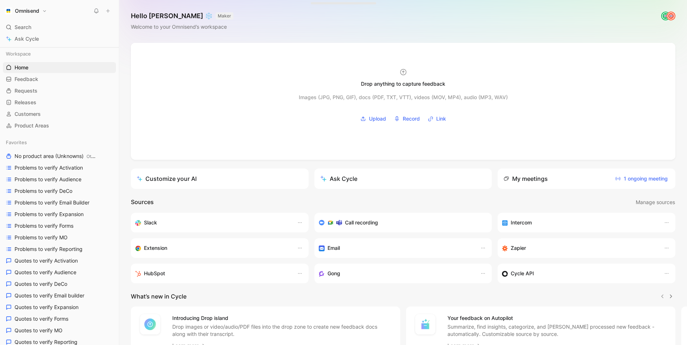 Image resolution: width=687 pixels, height=345 pixels. I want to click on div: Capture feedback from thousands of sources with Zapier (survey results, recordings, sheets, etc)., so click(579, 248).